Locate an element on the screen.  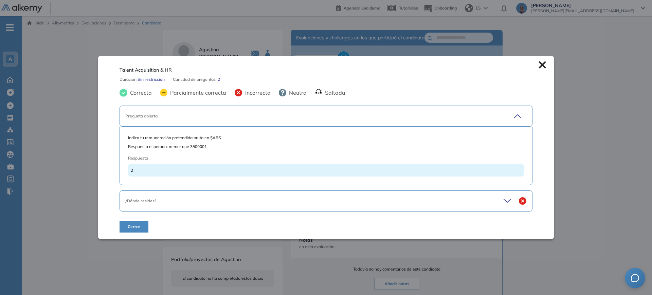
span: Incorrecta is located at coordinates (256, 93).